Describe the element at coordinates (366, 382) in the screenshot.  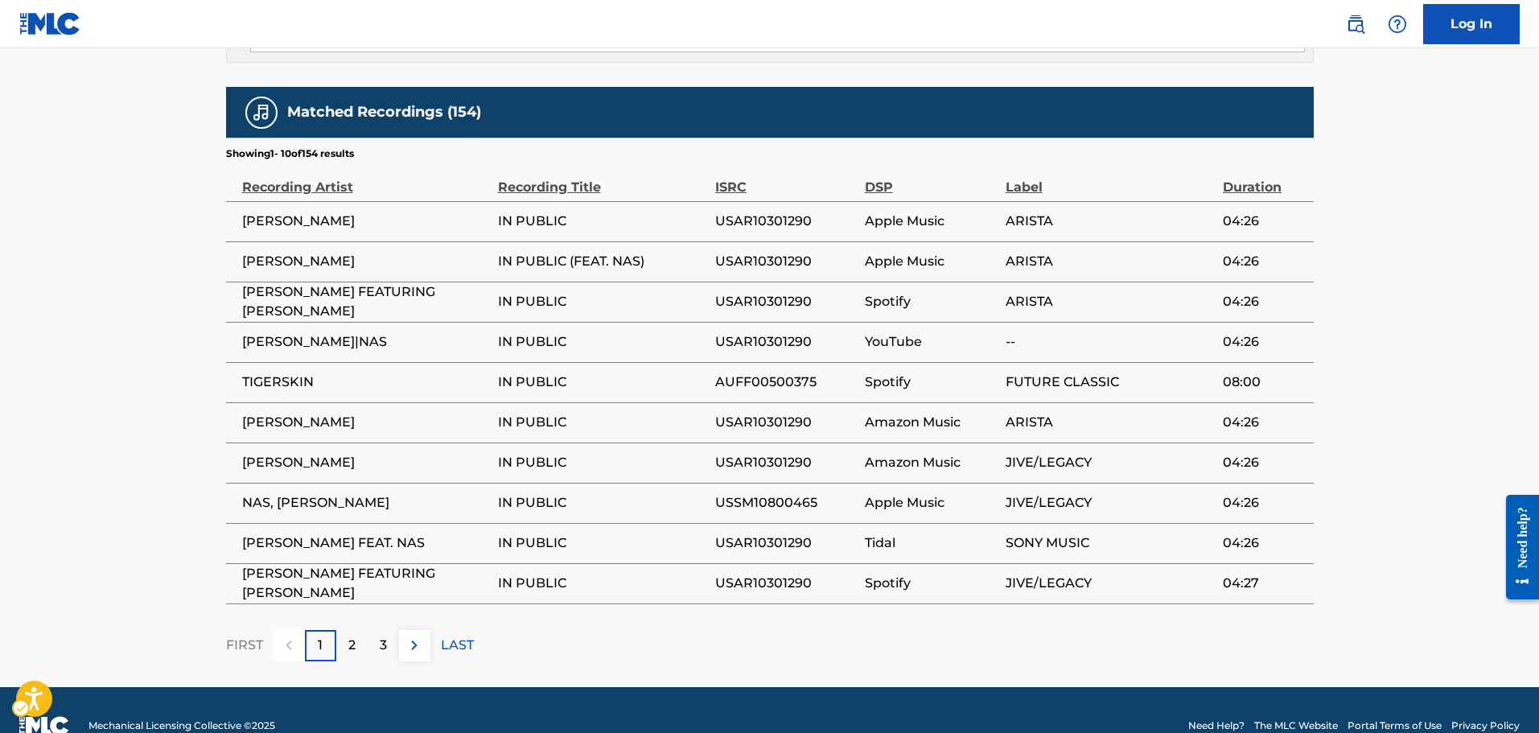
I see `span: TIGERSKIN` at that location.